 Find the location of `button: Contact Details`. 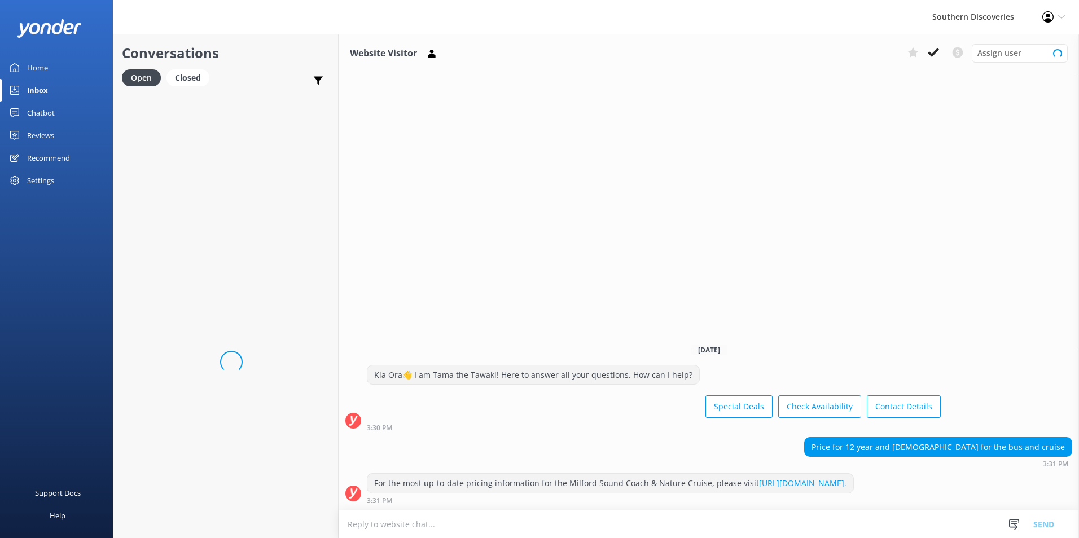

button: Contact Details is located at coordinates (903, 407).